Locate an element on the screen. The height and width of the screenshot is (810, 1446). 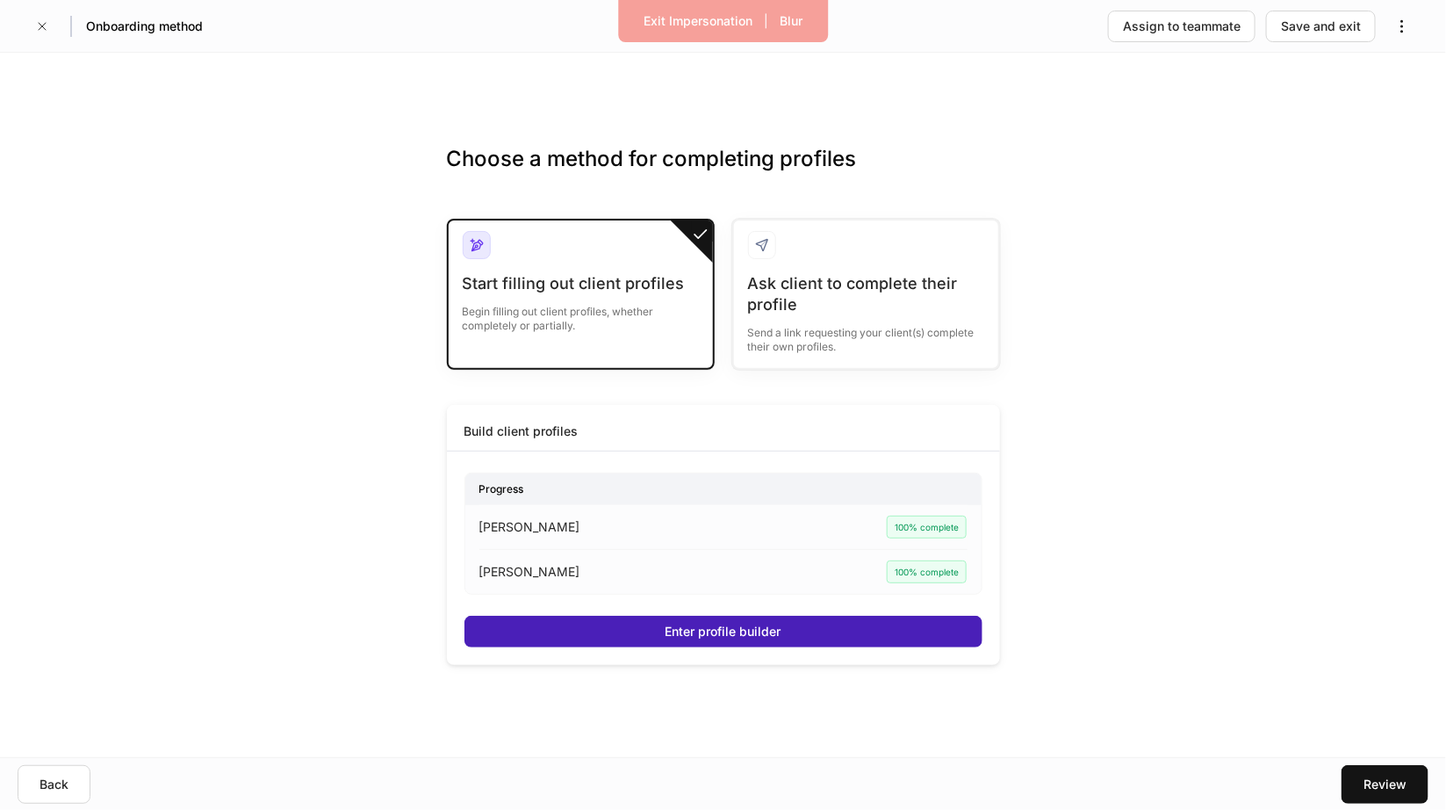
button: Save and exit is located at coordinates (1321, 26).